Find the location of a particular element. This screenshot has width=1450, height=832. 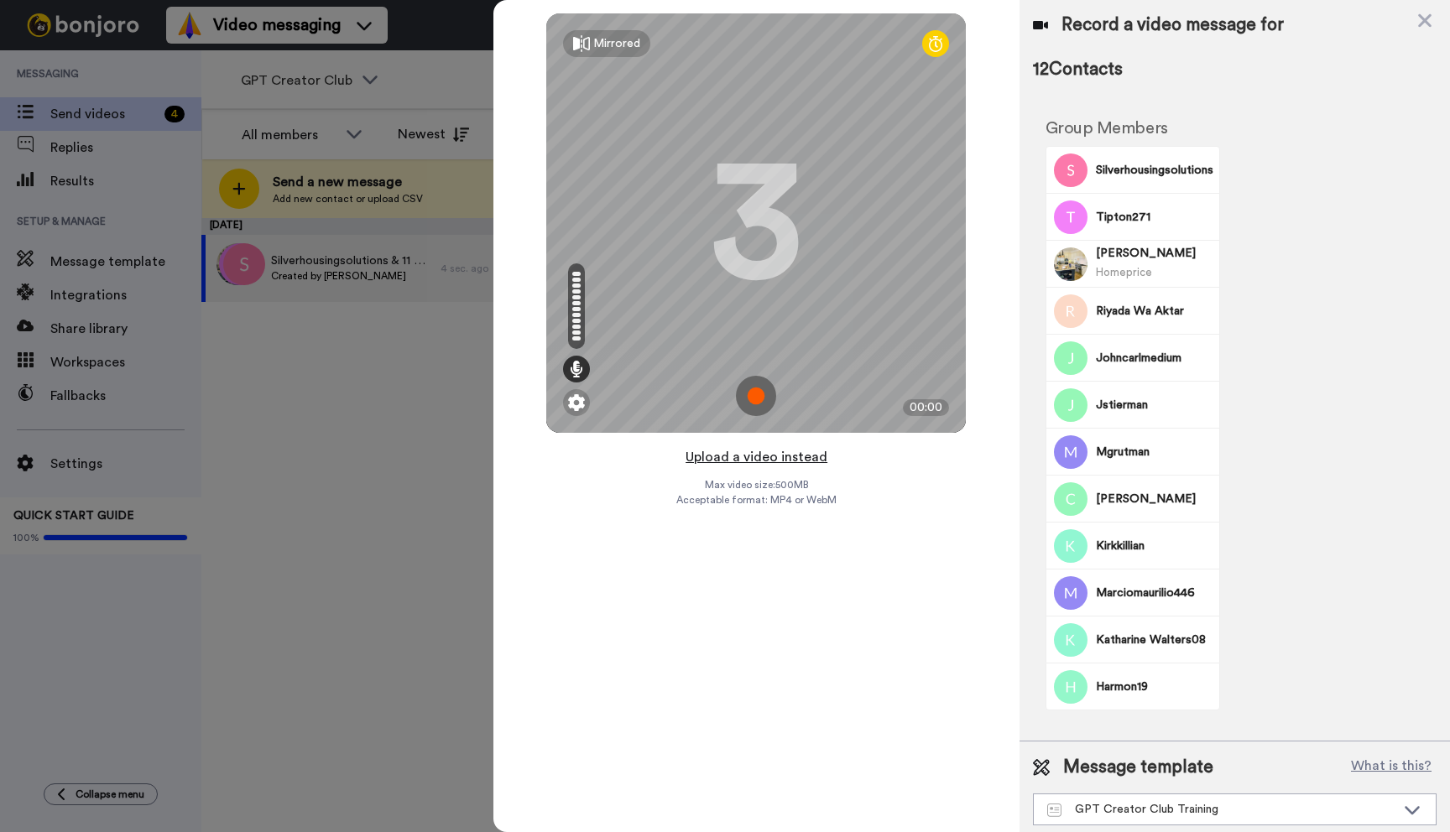

img: Image of Tipton271 is located at coordinates (1071, 217).